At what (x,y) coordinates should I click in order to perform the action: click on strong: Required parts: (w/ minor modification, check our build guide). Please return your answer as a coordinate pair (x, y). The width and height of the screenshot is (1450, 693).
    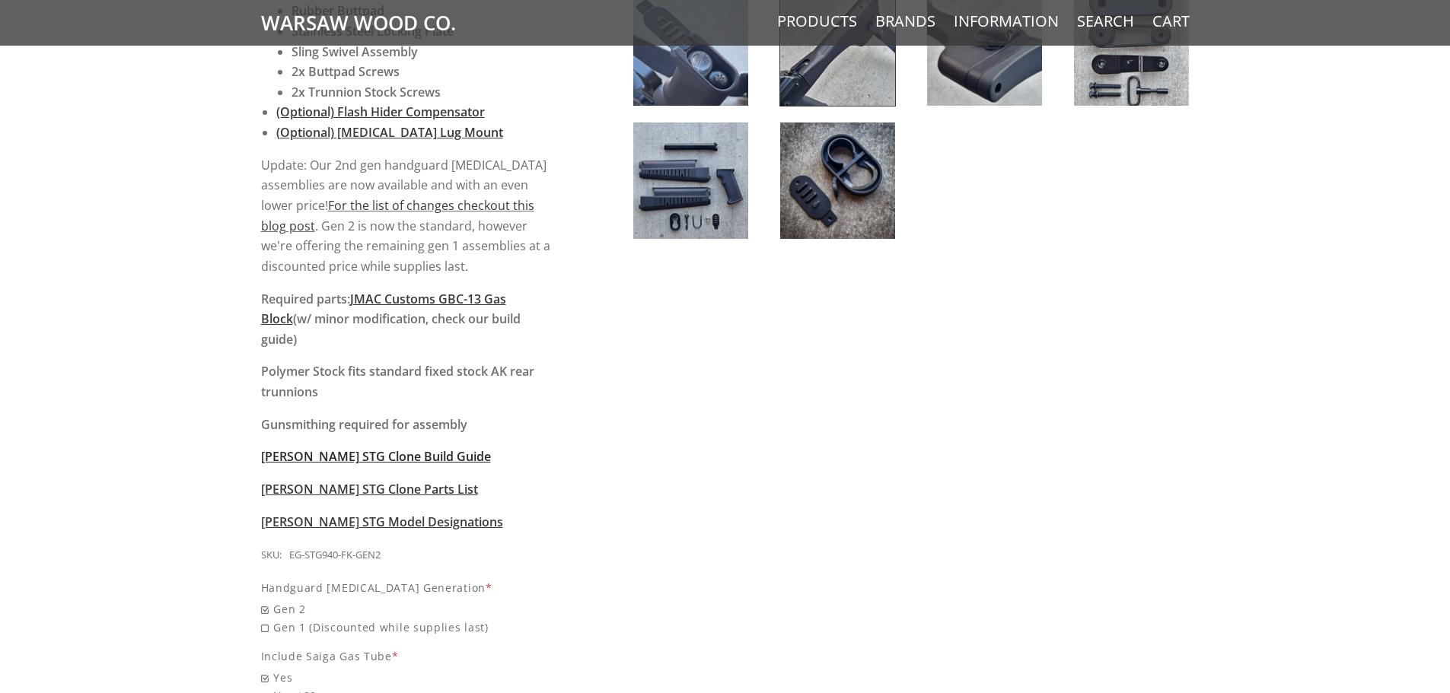
    Looking at the image, I should click on (390, 319).